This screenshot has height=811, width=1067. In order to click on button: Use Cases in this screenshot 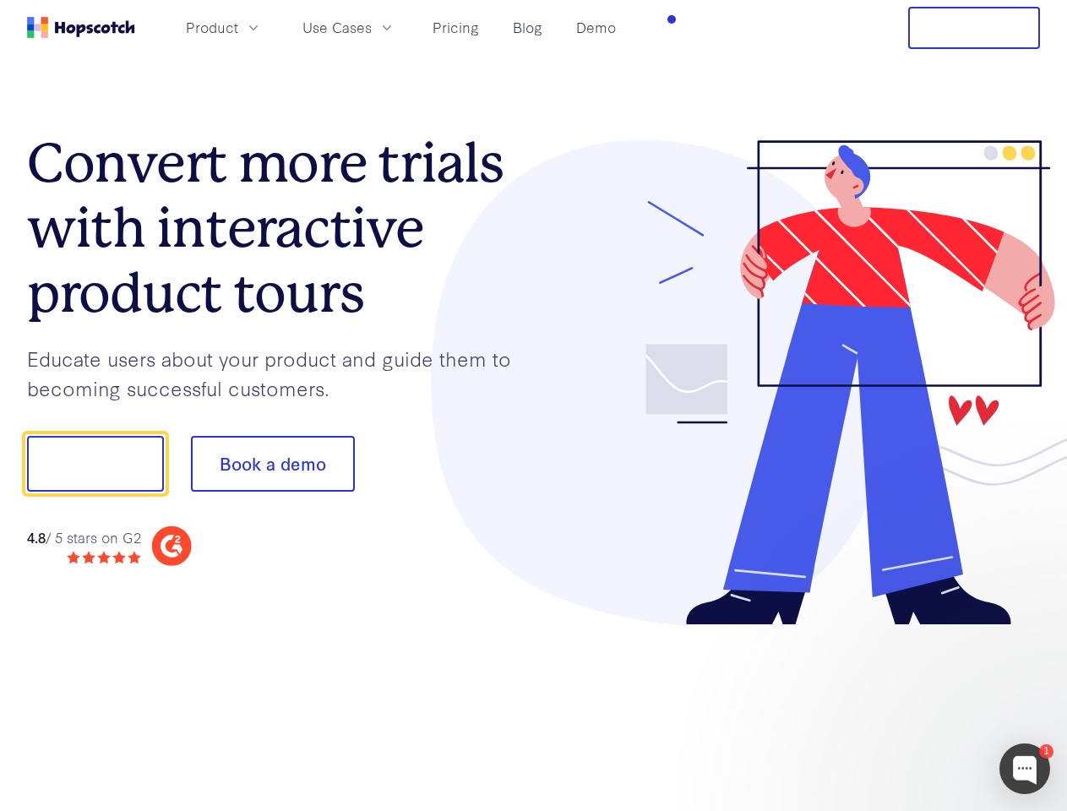, I will do `click(349, 27)`.